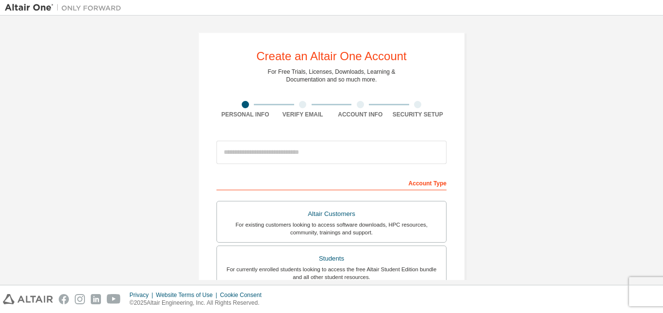  Describe the element at coordinates (114, 299) in the screenshot. I see `img: youtube.svg` at that location.